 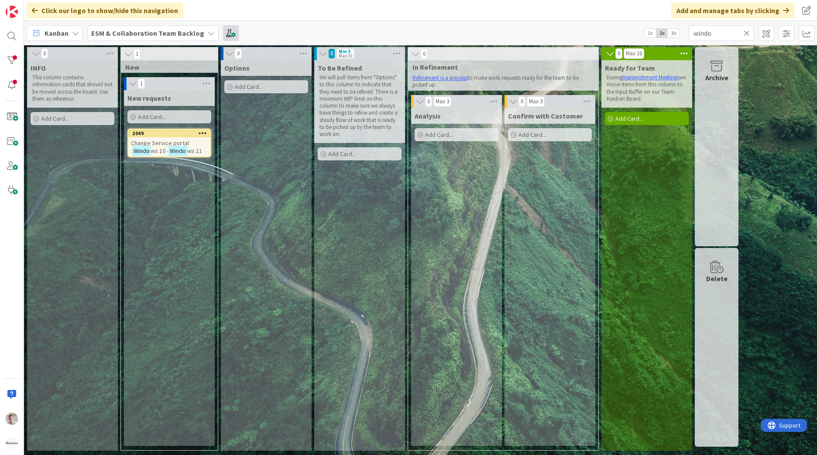 What do you see at coordinates (500, 67) in the screenshot?
I see `span: In Refinement` at bounding box center [500, 67].